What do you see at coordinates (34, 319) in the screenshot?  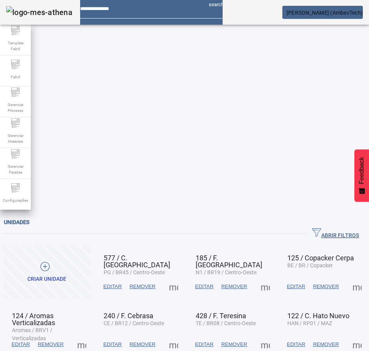 I see `span: 124 / Aromas Verticalizadas` at bounding box center [34, 319].